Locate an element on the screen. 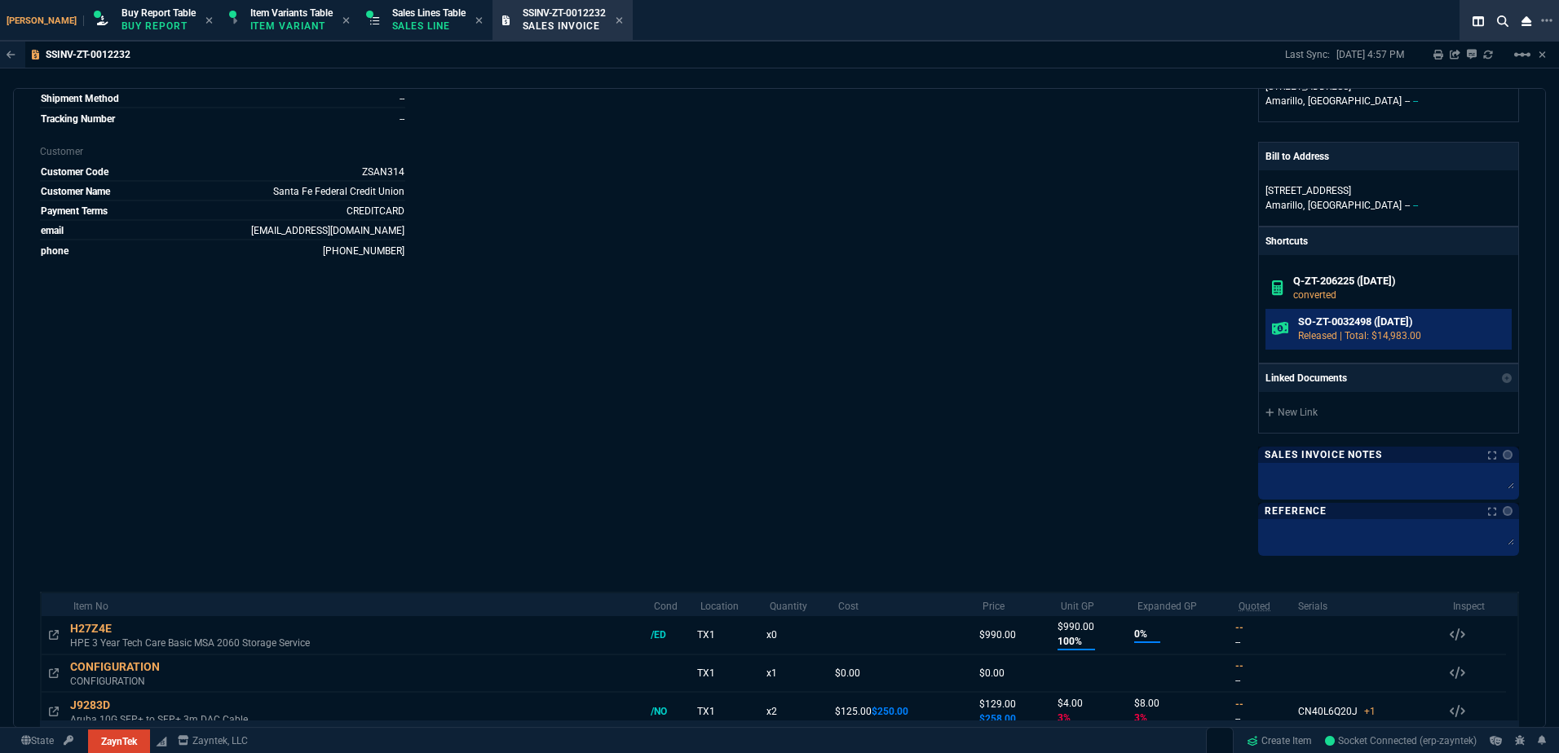  th: Cond is located at coordinates (671, 604).